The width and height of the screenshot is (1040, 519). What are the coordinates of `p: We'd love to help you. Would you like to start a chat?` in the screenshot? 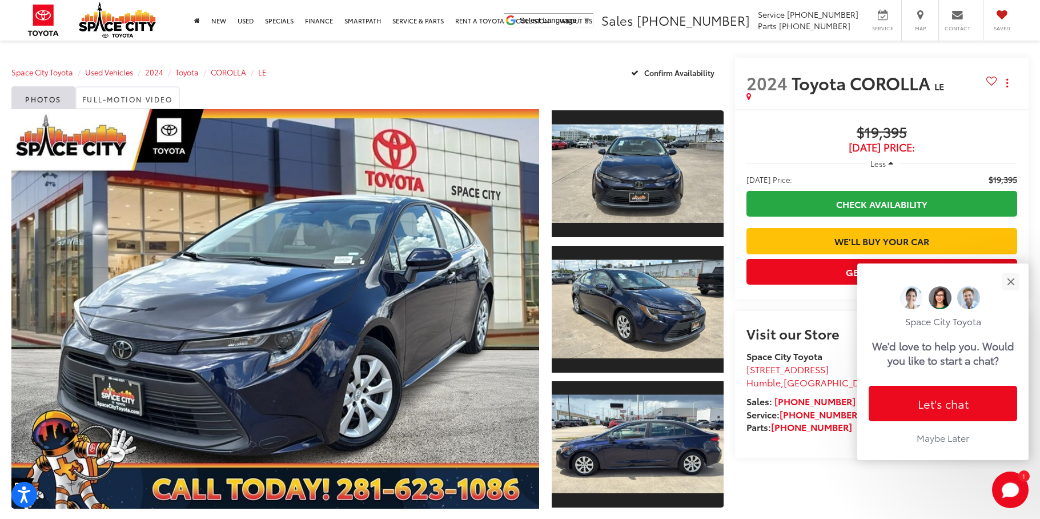 It's located at (943, 352).